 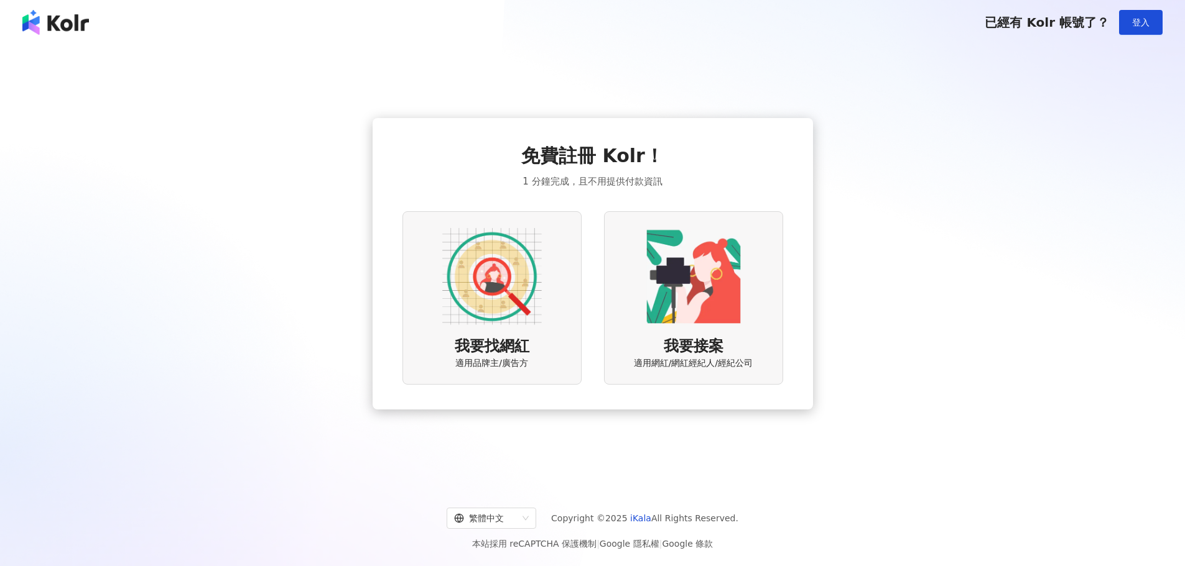 What do you see at coordinates (592, 182) in the screenshot?
I see `span: 1 分鐘完成，且不用提供付款資訊` at bounding box center [592, 182].